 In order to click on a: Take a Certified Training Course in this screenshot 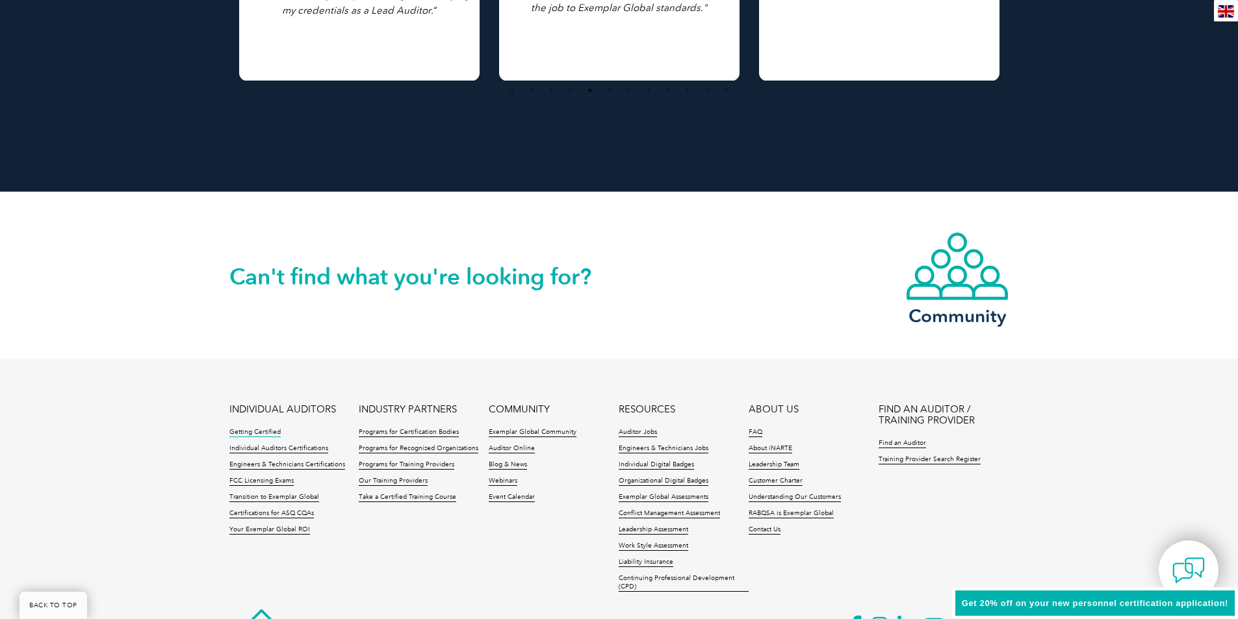, I will do `click(408, 498)`.